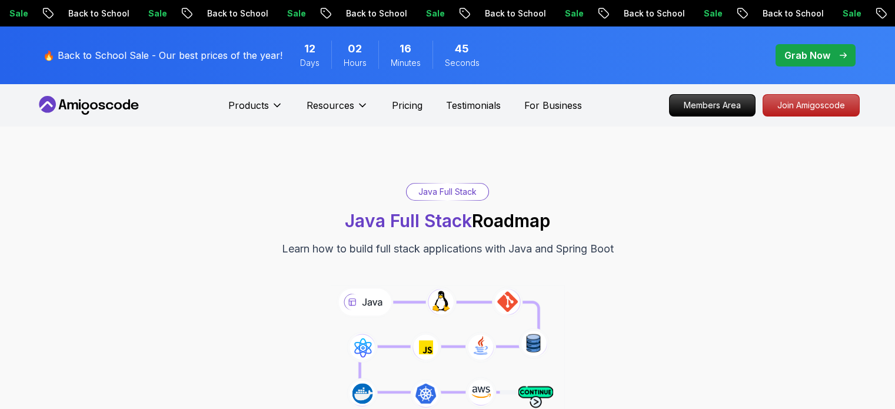 Image resolution: width=895 pixels, height=409 pixels. I want to click on a: Join Amigoscode, so click(810, 105).